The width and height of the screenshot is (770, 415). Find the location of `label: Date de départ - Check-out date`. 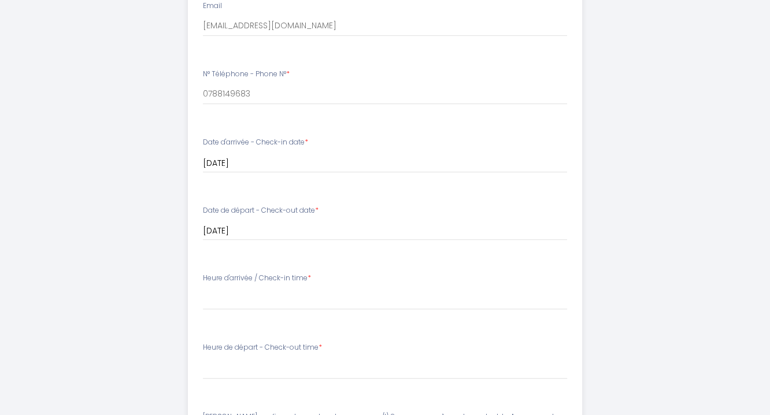

label: Date de départ - Check-out date is located at coordinates (261, 210).